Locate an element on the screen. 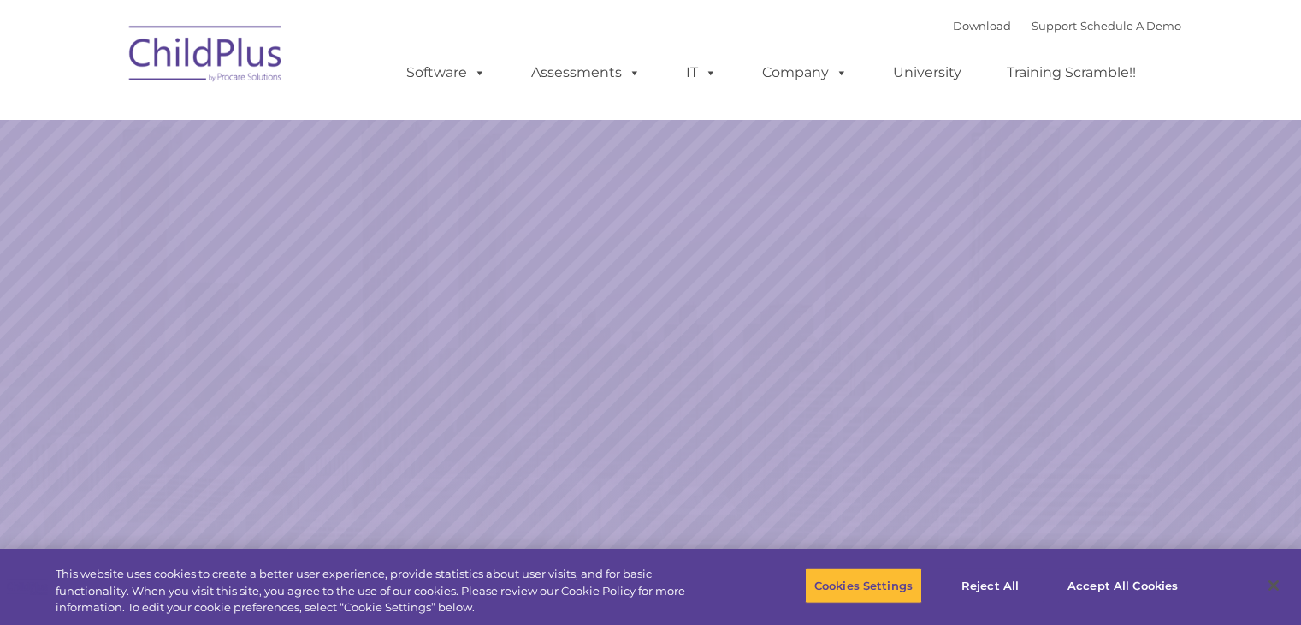  img: ChildPlus by Procare Solutions is located at coordinates (206, 56).